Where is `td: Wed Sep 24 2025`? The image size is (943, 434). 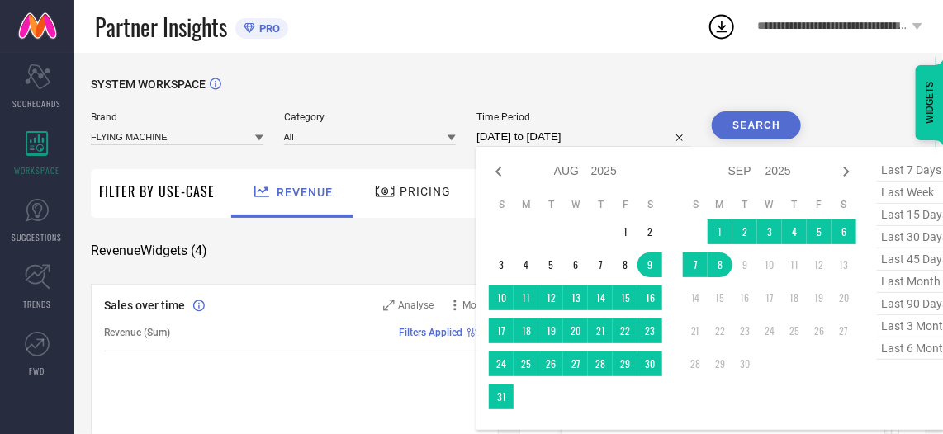 td: Wed Sep 24 2025 is located at coordinates (770, 331).